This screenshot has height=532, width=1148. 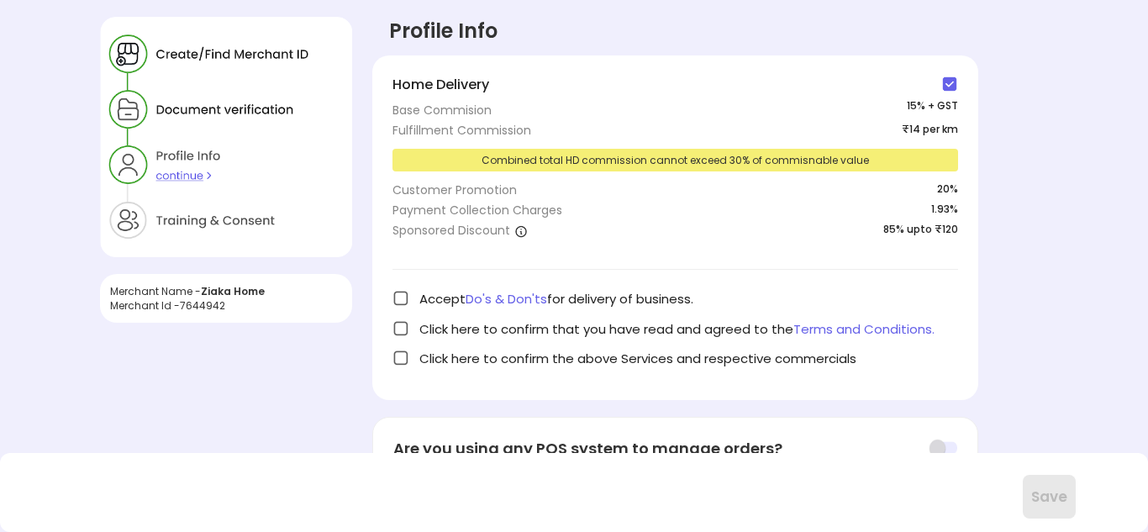 I want to click on img: a1isth1TvIaw5-r4PTQNnx6qH7hW1RKYA7fi6THaHSkdiamaZazZcPW6JbVsfR8_gv9BzWgcW1PiHueWjVd6jXxw-cSlbelae..., so click(x=521, y=231).